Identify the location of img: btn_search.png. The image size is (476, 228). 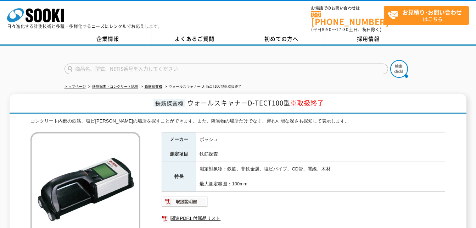
(399, 69).